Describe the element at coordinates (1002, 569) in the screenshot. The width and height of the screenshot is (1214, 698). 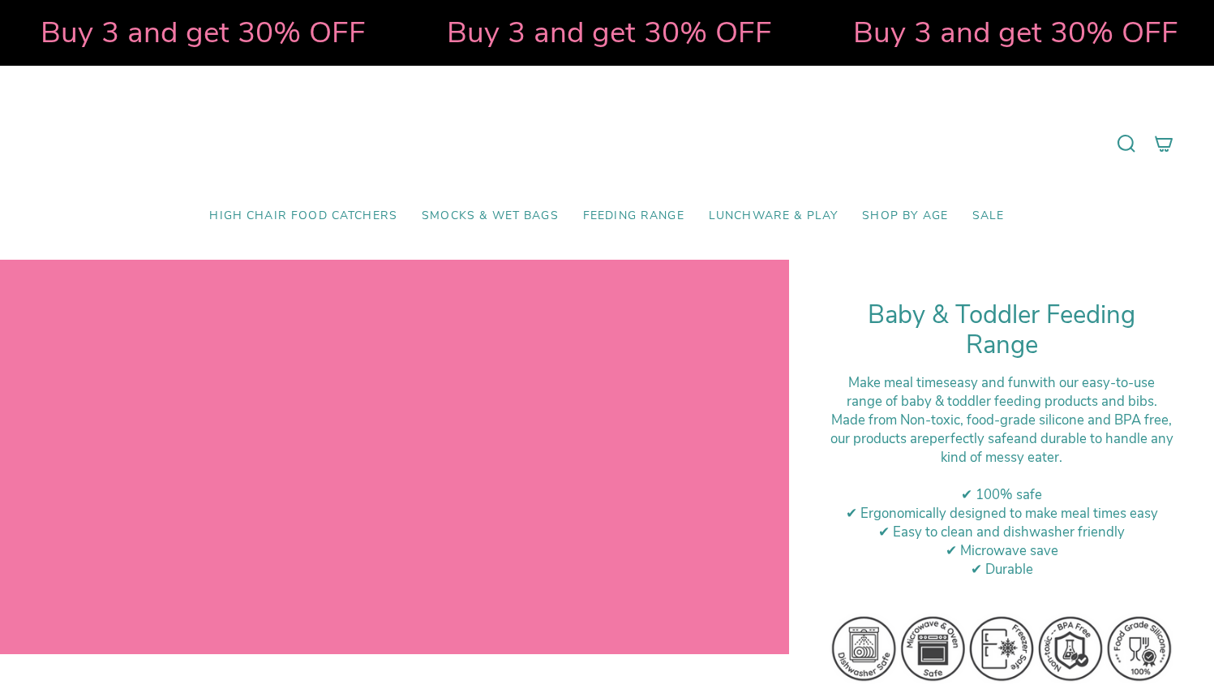
I see `div: ✔ Durable` at that location.